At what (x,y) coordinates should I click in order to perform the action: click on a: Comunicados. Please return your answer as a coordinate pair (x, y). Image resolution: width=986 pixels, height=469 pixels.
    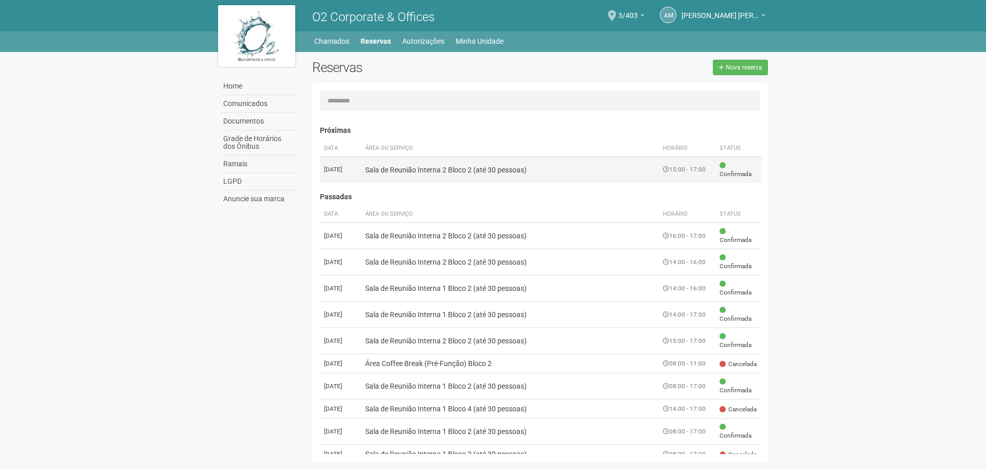
    Looking at the image, I should click on (259, 104).